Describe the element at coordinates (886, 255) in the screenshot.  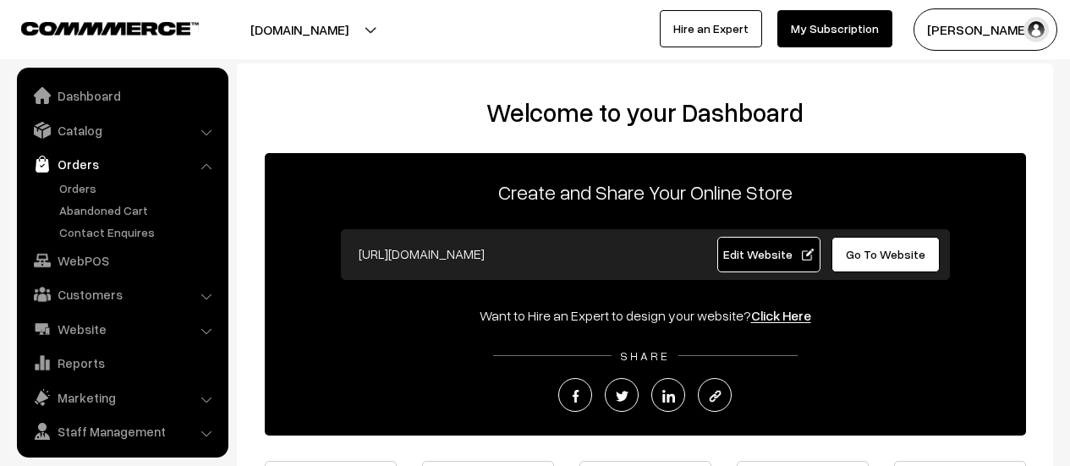
I see `a: Go To Website` at that location.